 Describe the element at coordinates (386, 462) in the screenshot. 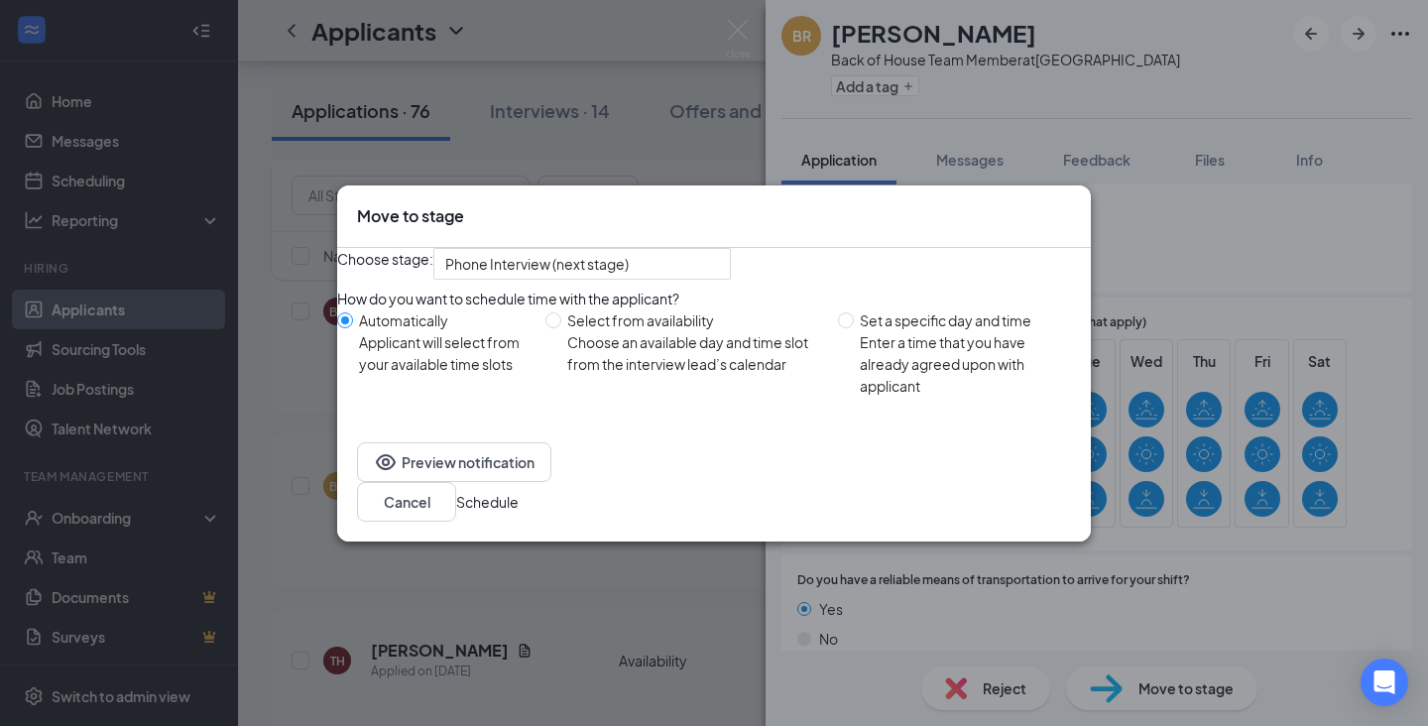

I see `svg: Eye` at that location.